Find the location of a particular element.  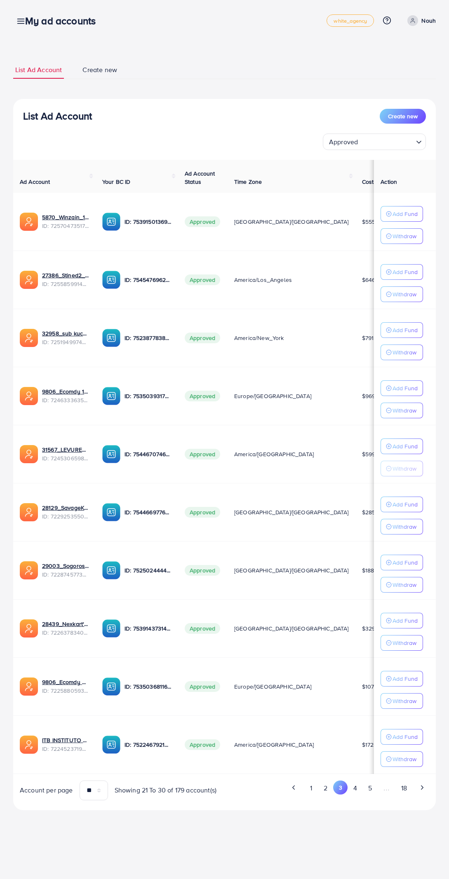

span: America/New_York is located at coordinates (259, 338).